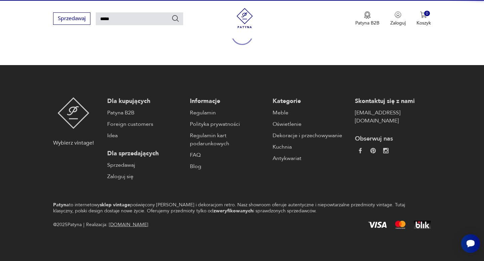 The height and width of the screenshot is (261, 484). What do you see at coordinates (145, 177) in the screenshot?
I see `a: Zaloguj się` at bounding box center [145, 177].